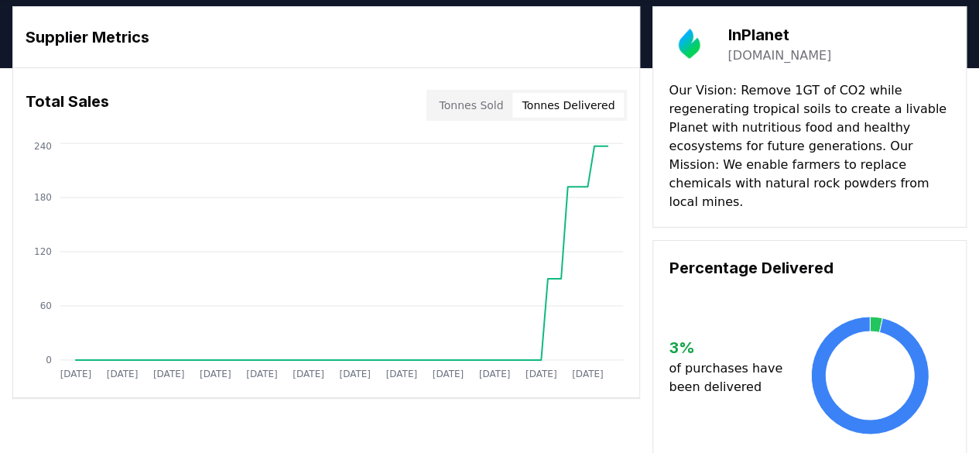 This screenshot has width=979, height=453. I want to click on tspan: 180, so click(43, 197).